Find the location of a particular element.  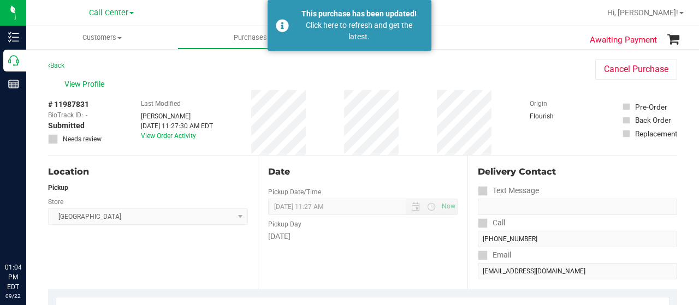

a: Customers is located at coordinates (102, 38).